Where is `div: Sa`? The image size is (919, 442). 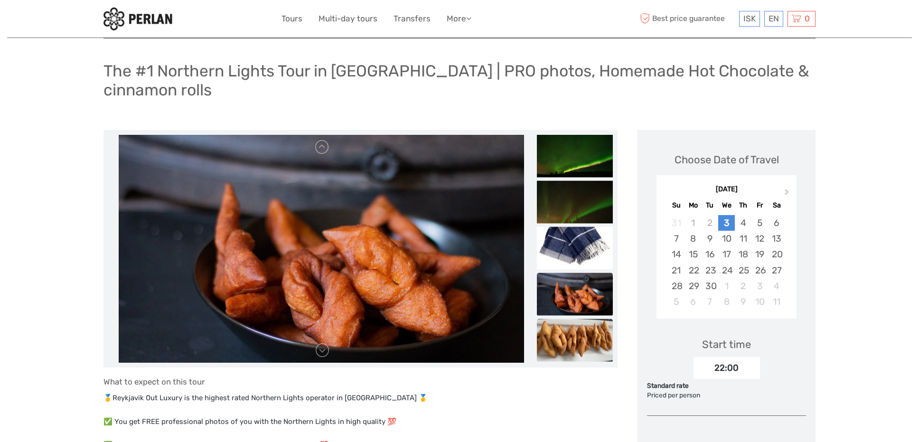 div: Sa is located at coordinates (776, 205).